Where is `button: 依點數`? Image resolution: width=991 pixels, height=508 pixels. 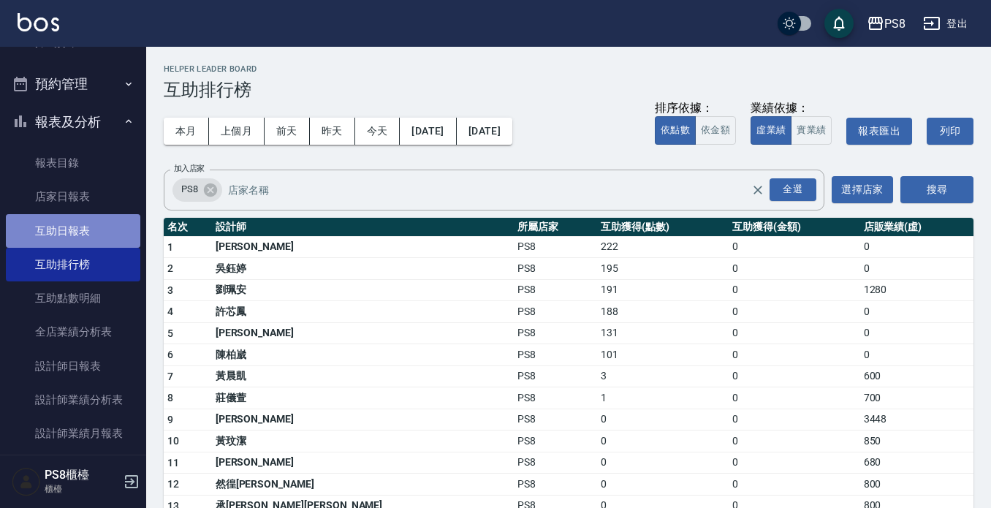 button: 依點數 is located at coordinates (676, 130).